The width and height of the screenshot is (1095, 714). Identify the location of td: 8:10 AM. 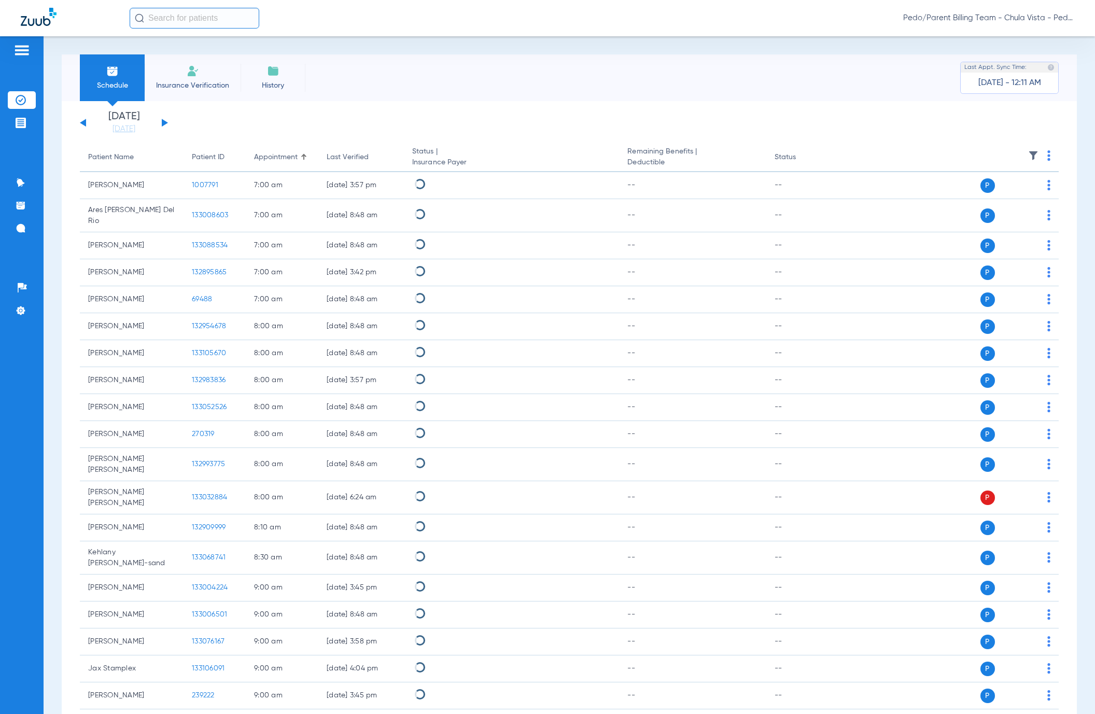
(282, 528).